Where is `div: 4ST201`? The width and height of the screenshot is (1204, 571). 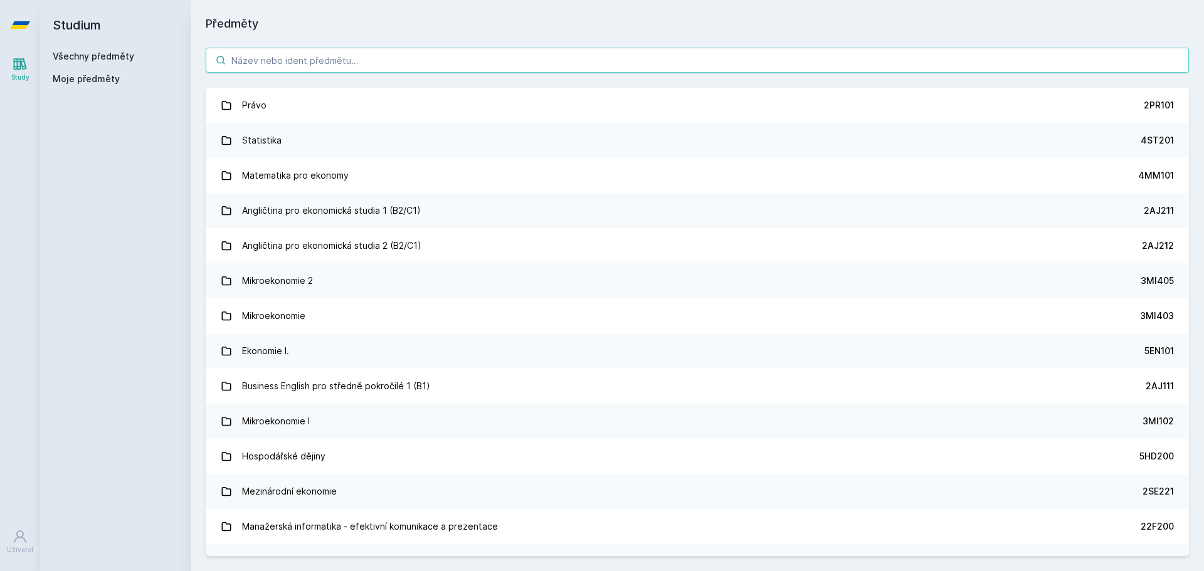
div: 4ST201 is located at coordinates (1157, 140).